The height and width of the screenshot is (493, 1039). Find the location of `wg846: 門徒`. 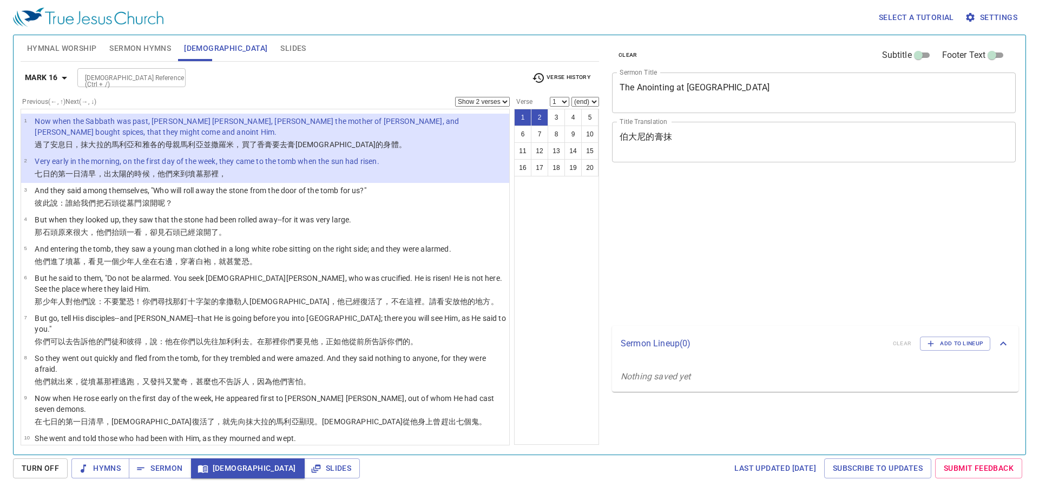

wg846: 門徒 is located at coordinates (261, 341).